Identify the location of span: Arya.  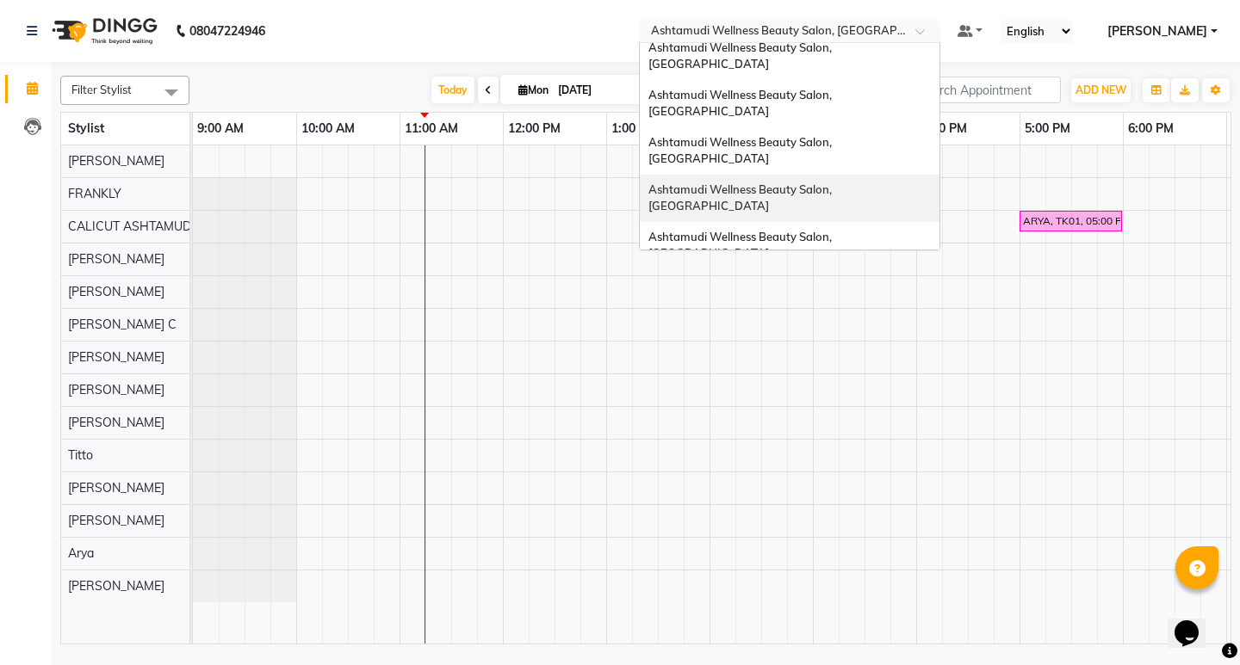
(81, 554).